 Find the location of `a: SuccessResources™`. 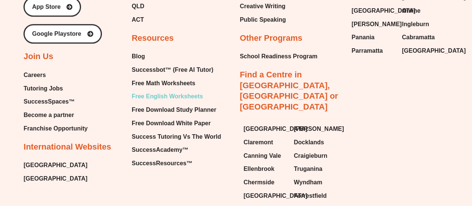

a: SuccessResources™ is located at coordinates (176, 163).